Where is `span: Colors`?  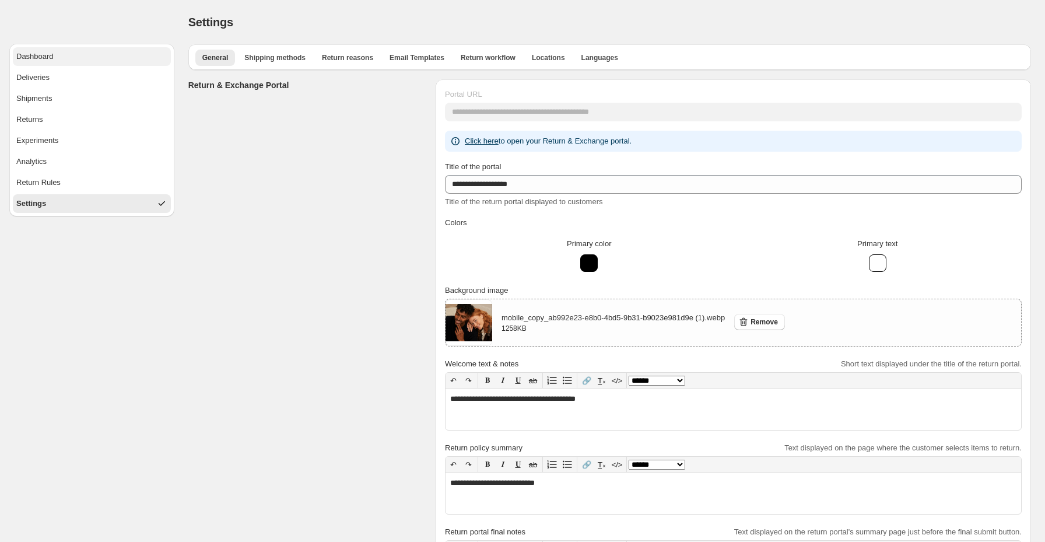
span: Colors is located at coordinates (456, 222).